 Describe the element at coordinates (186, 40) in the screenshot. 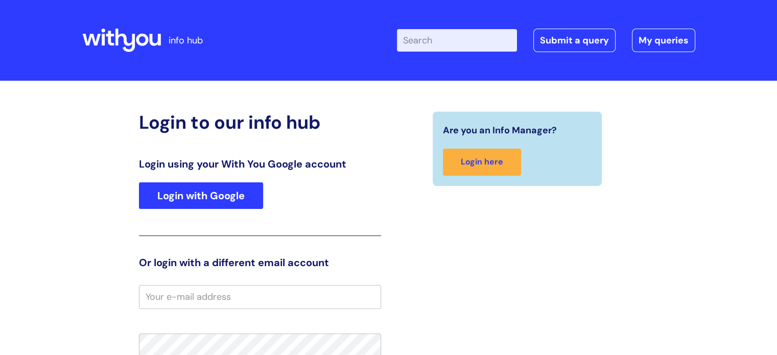

I see `p: info hub` at that location.